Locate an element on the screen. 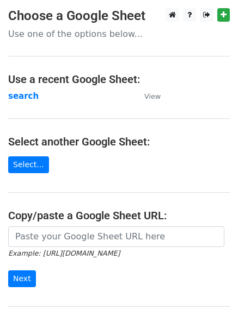 The width and height of the screenshot is (238, 317). a: Select... is located at coordinates (28, 165).